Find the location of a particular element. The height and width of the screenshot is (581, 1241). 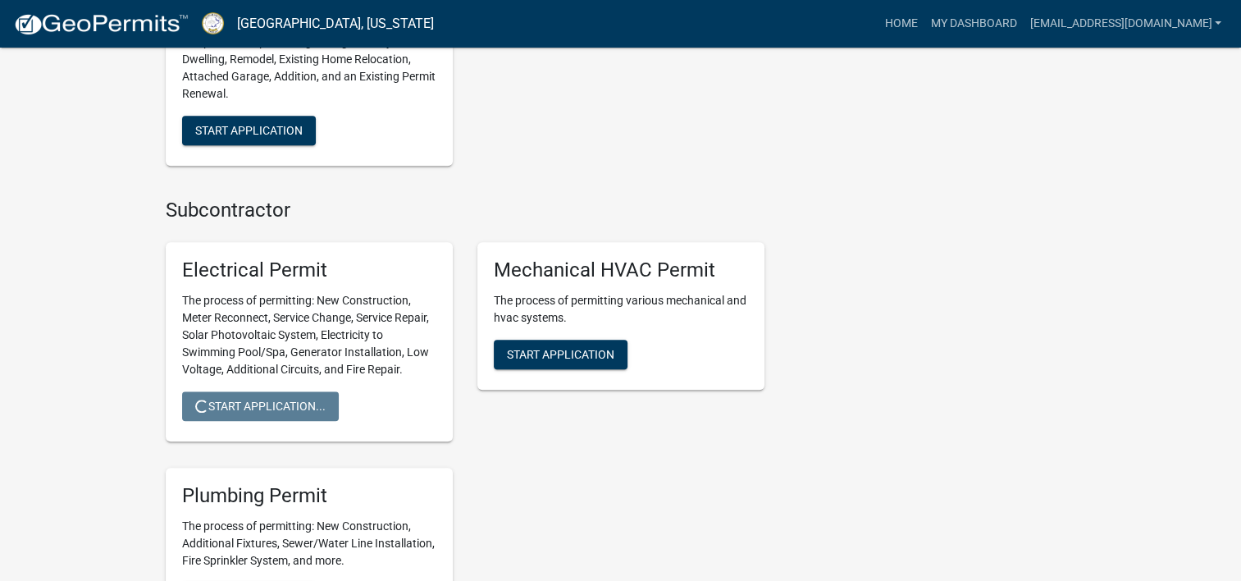

h5: Plumbing Permit is located at coordinates (309, 495).